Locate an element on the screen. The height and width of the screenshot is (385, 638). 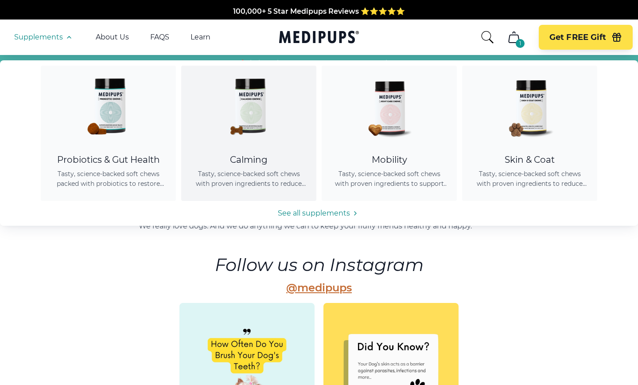
a: Medipups is located at coordinates (319, 38).